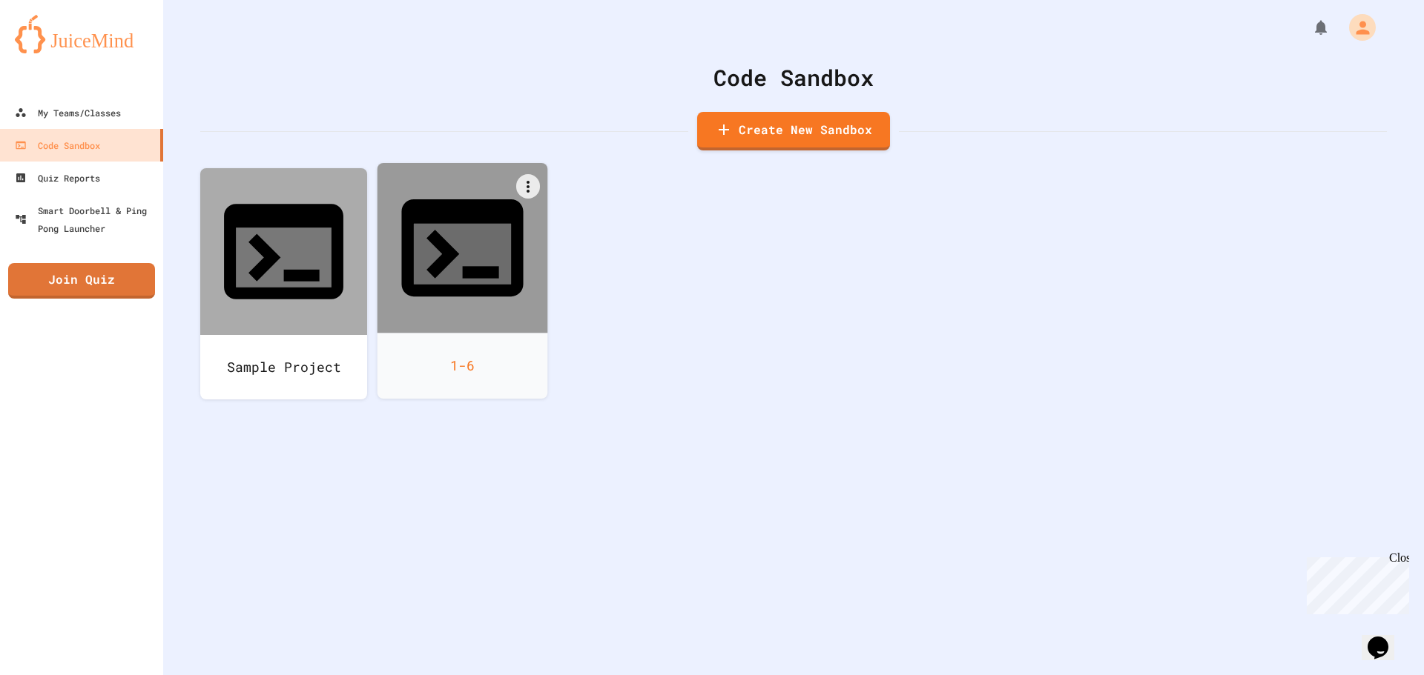 This screenshot has width=1424, height=675. What do you see at coordinates (1356, 27) in the screenshot?
I see `div: My Account` at bounding box center [1356, 27].